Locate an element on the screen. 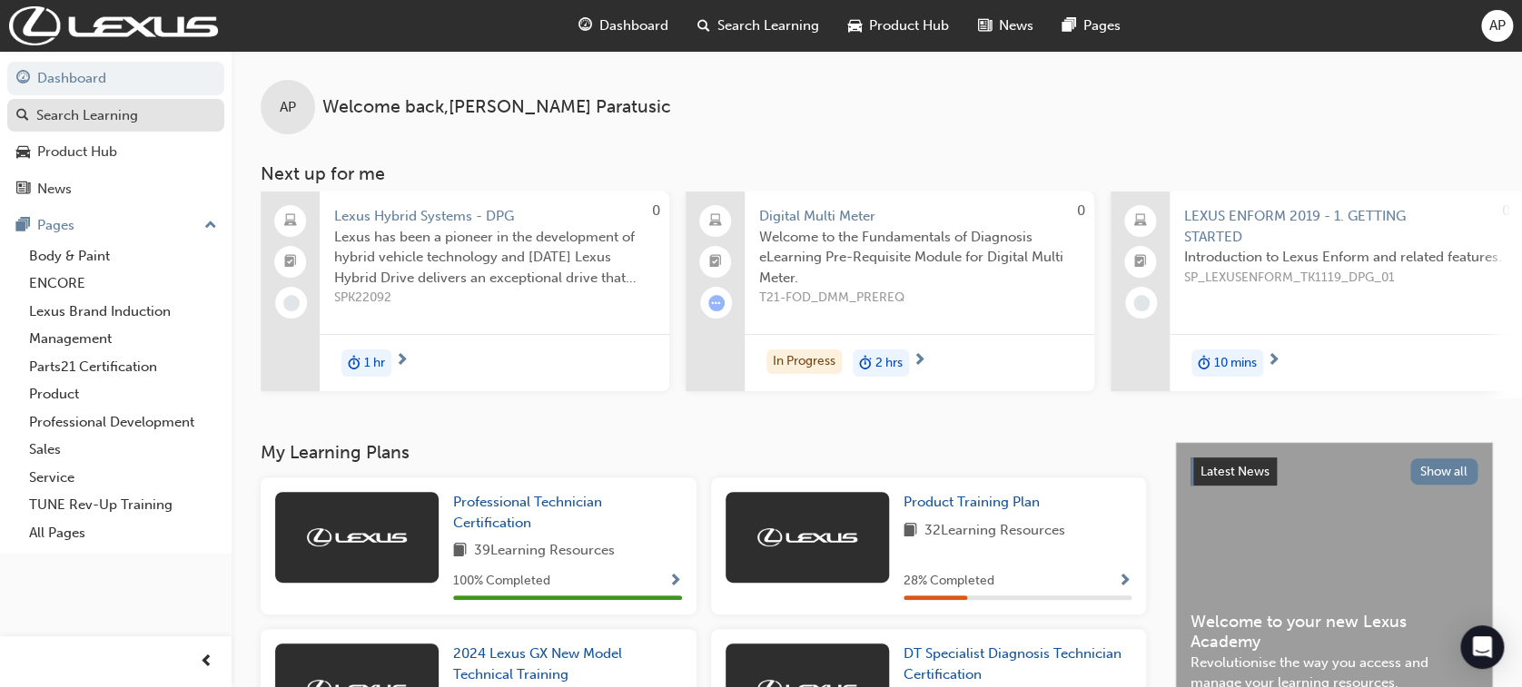 Image resolution: width=1522 pixels, height=687 pixels. a: All Pages is located at coordinates (123, 533).